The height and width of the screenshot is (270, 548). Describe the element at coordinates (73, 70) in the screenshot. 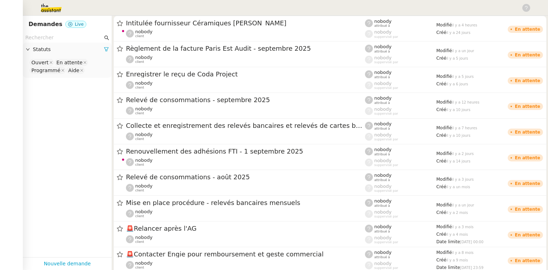

I see `div: Aide` at that location.